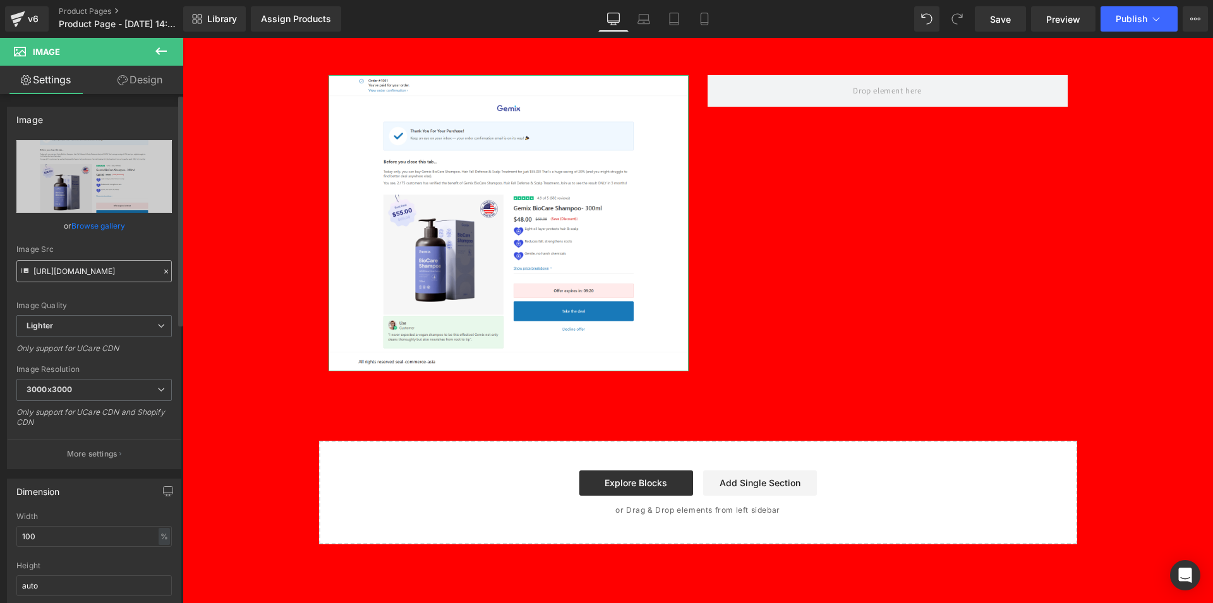  Describe the element at coordinates (1185, 576) in the screenshot. I see `div: Open Intercom Messenger` at that location.